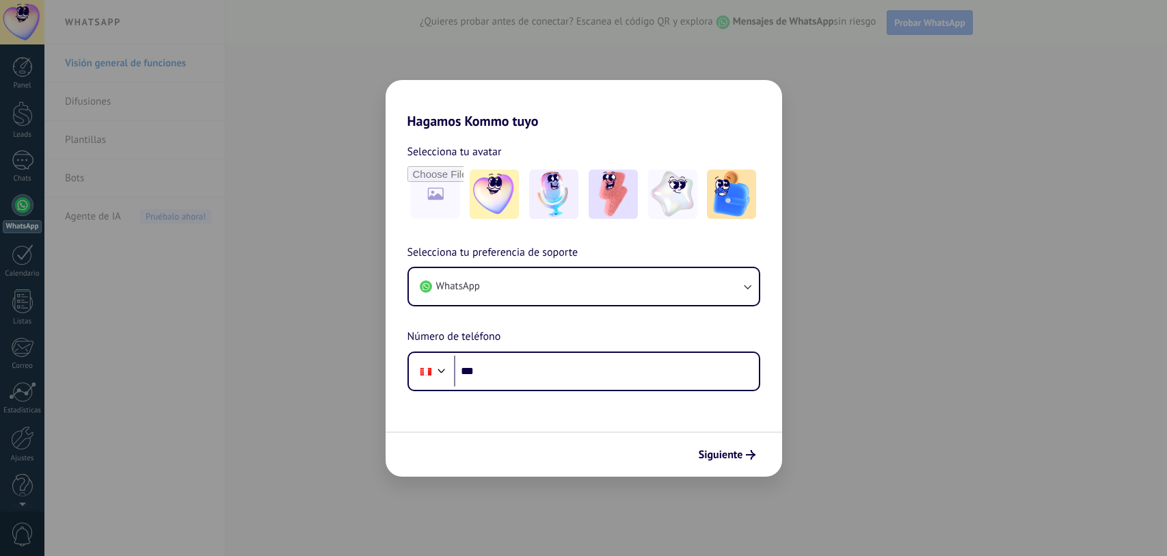 Image resolution: width=1167 pixels, height=556 pixels. I want to click on img: -3.jpeg, so click(613, 194).